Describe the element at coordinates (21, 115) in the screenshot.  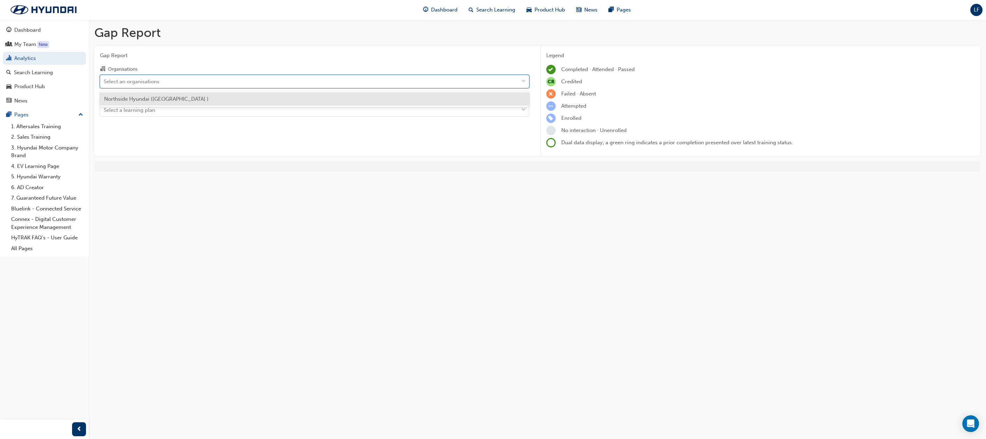
I see `div: Pages` at that location.